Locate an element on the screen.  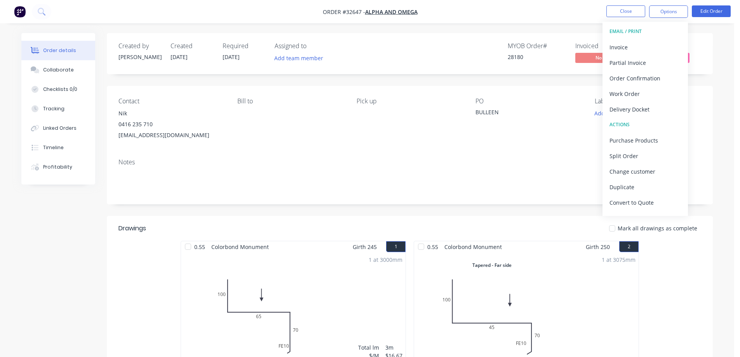
div: Order Confirmation is located at coordinates (645, 78).